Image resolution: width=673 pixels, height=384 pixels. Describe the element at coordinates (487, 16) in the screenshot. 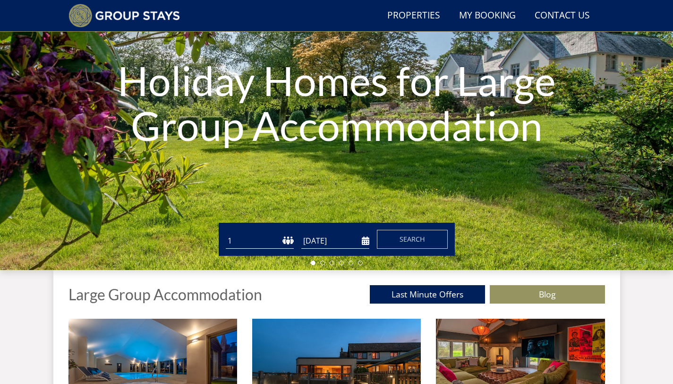

I see `a: My Booking` at that location.